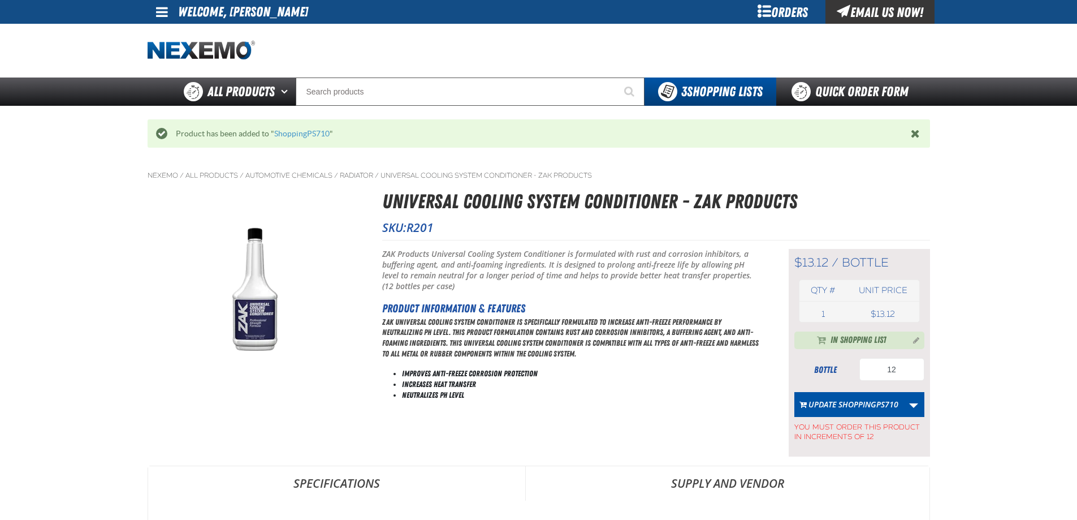 The image size is (1077, 520). Describe the element at coordinates (571, 270) in the screenshot. I see `p: ZAK Products Universal Cooling System Conditioner is formulated with rust and corrosion inhibitor...` at that location.